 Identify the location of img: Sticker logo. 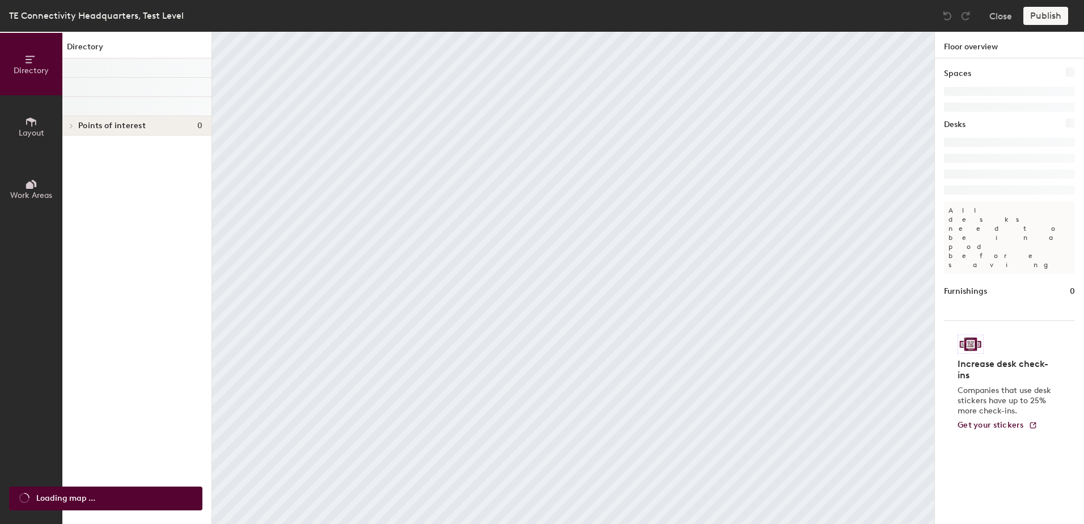
(971, 344).